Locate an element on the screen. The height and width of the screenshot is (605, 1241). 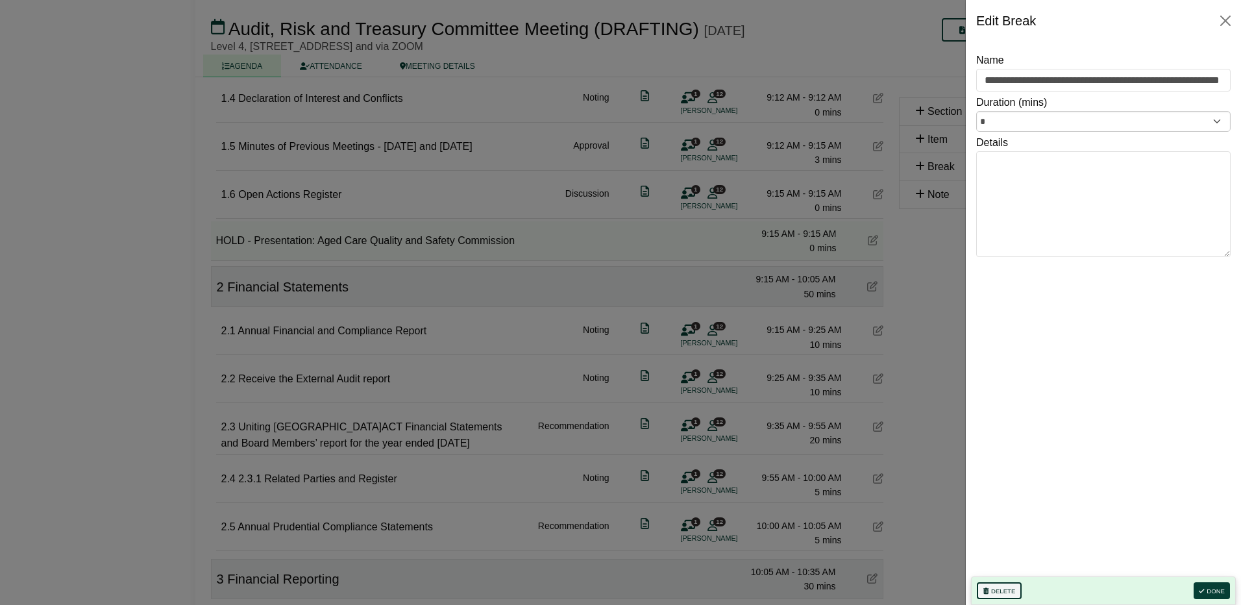
button: Delete is located at coordinates (999, 591).